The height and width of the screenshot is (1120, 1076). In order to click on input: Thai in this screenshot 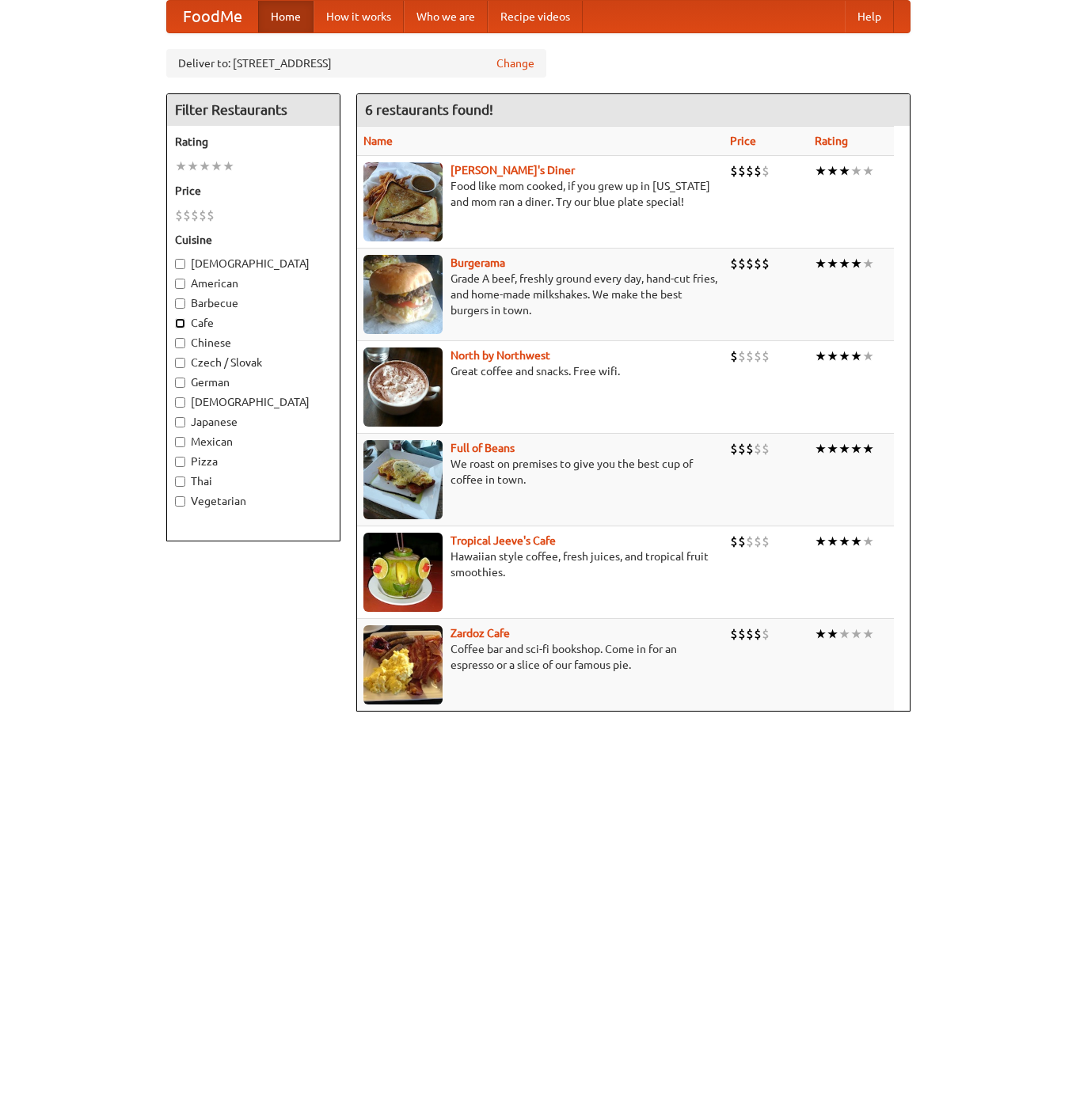, I will do `click(180, 481)`.